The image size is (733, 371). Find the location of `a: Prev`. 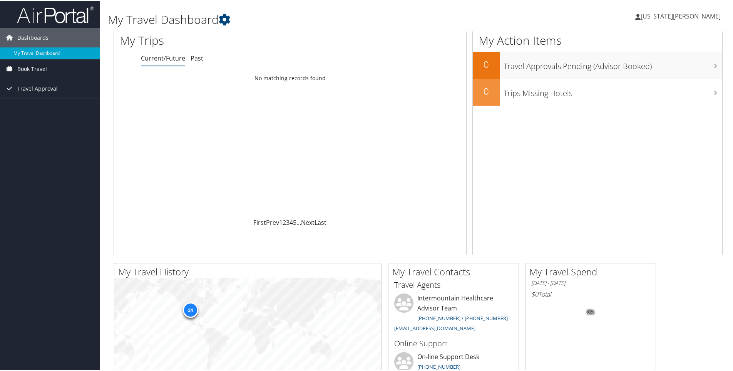

a: Prev is located at coordinates (273, 221).